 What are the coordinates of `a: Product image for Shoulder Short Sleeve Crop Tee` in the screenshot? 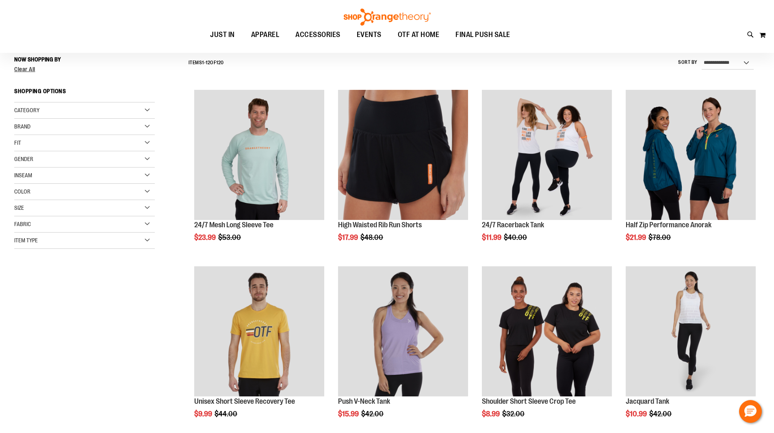 It's located at (547, 332).